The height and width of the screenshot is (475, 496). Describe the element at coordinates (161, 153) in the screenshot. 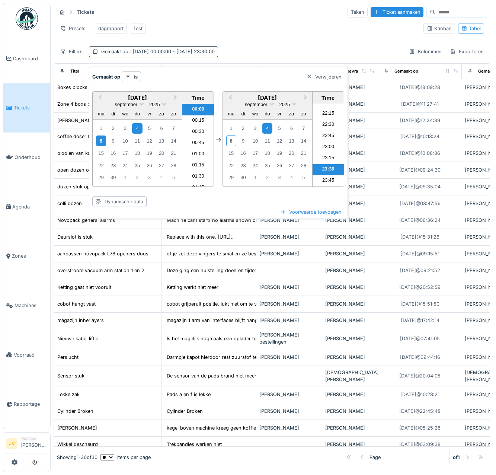

I see `div: Choose zaterdag 20 september 2025` at that location.